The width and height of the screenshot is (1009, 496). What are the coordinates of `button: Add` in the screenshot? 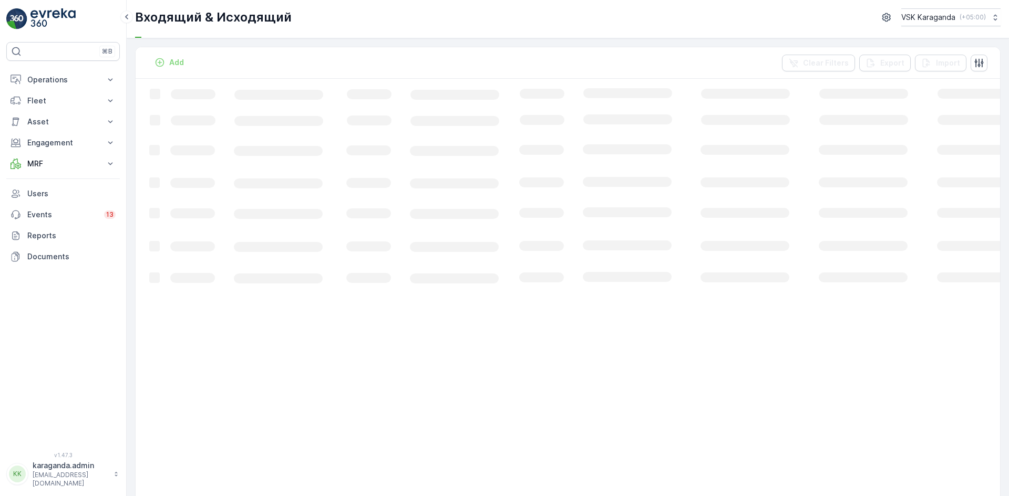 It's located at (169, 63).